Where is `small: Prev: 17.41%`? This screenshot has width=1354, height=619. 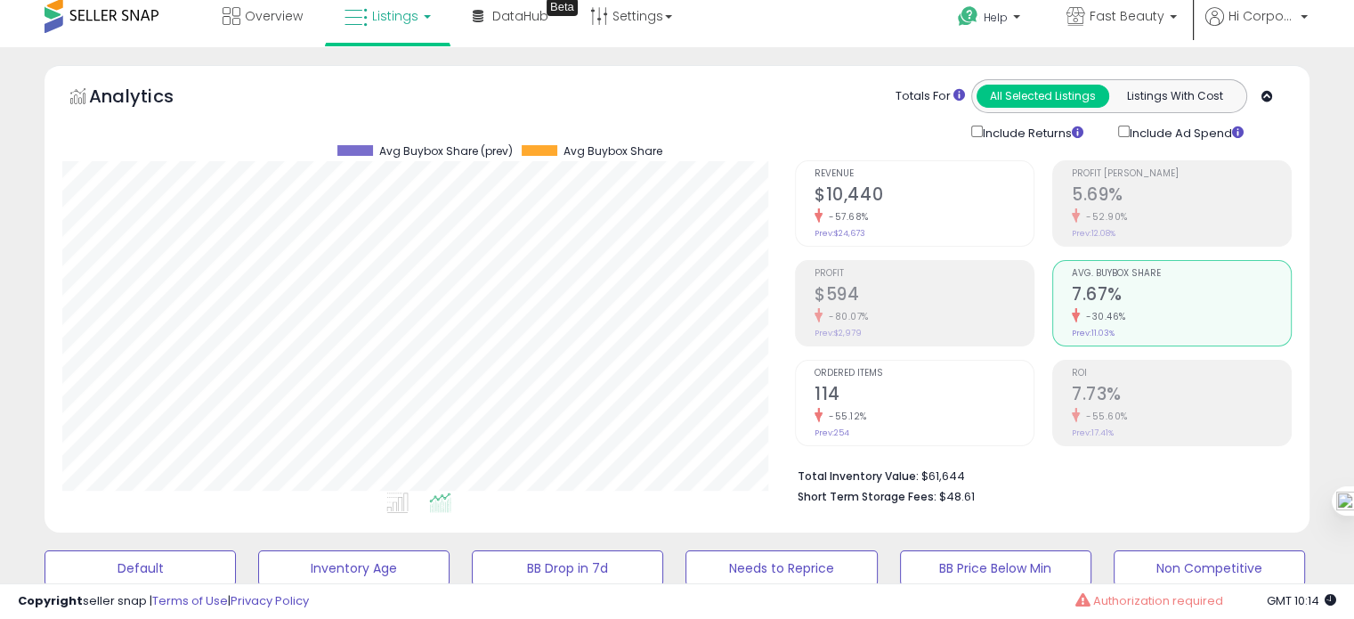 small: Prev: 17.41% is located at coordinates (1092, 433).